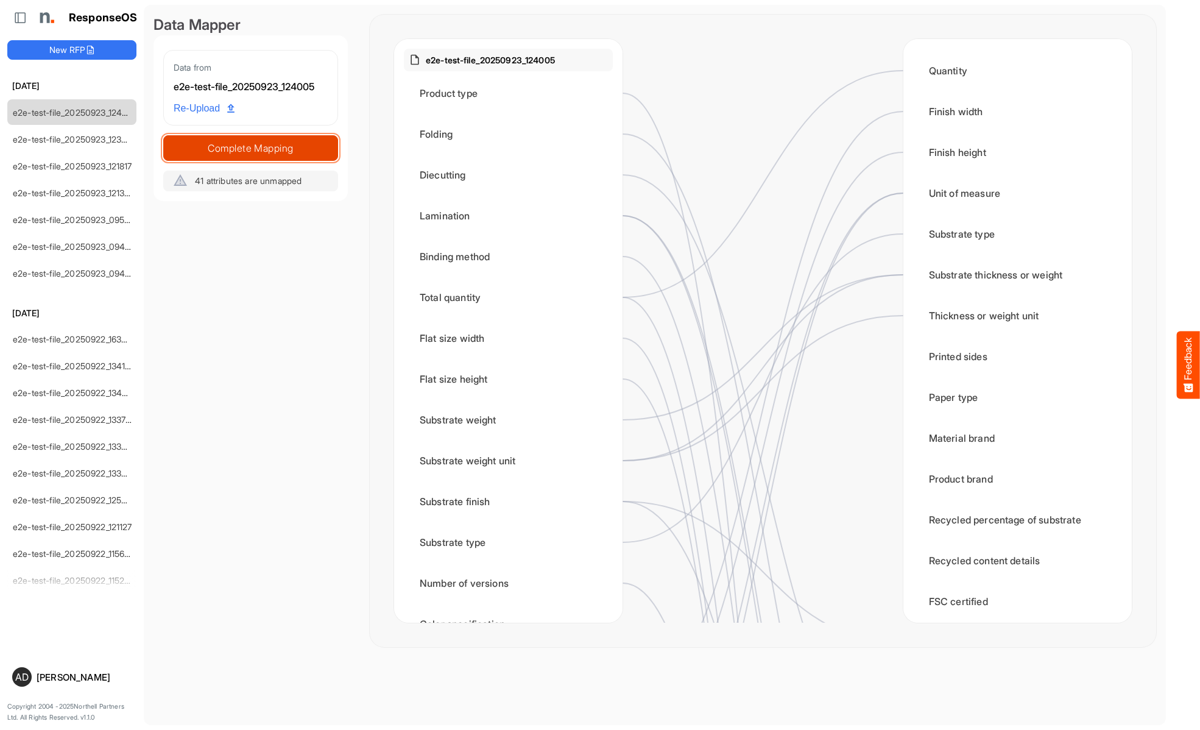 This screenshot has height=730, width=1200. I want to click on div: Paper type, so click(1017, 397).